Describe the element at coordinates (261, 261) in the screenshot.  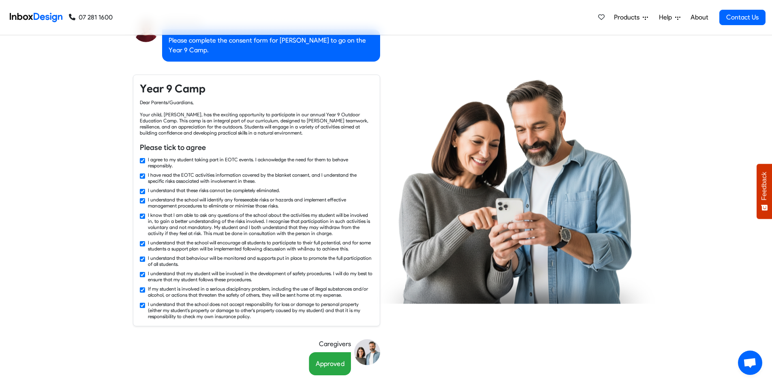
I see `label: I understand that behaviour will be monitored and supports put in place to promote the full parti...` at that location.